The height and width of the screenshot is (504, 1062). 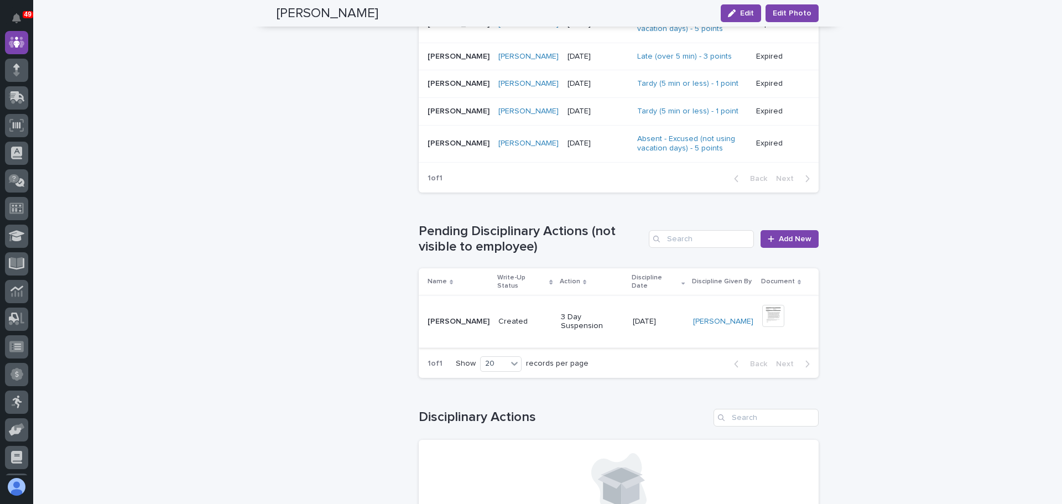 What do you see at coordinates (494, 363) in the screenshot?
I see `div: 20` at bounding box center [494, 363].